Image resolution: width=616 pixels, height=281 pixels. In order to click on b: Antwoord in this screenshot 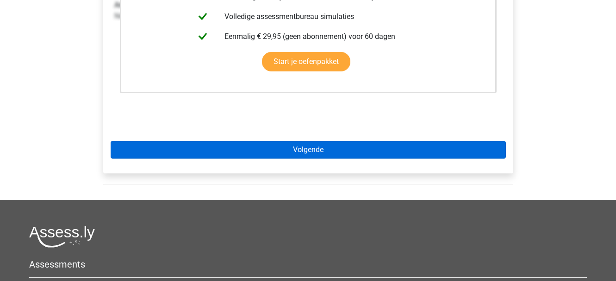, I will do `click(130, 5)`.